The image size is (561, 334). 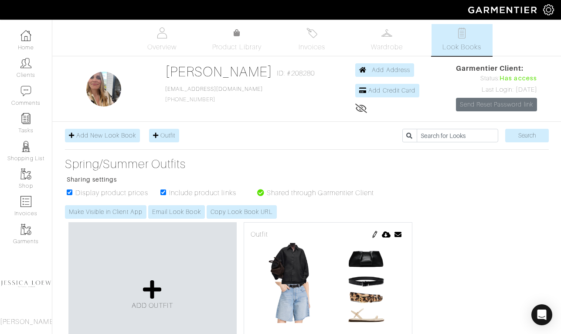 I want to click on div: Status:, so click(x=497, y=79).